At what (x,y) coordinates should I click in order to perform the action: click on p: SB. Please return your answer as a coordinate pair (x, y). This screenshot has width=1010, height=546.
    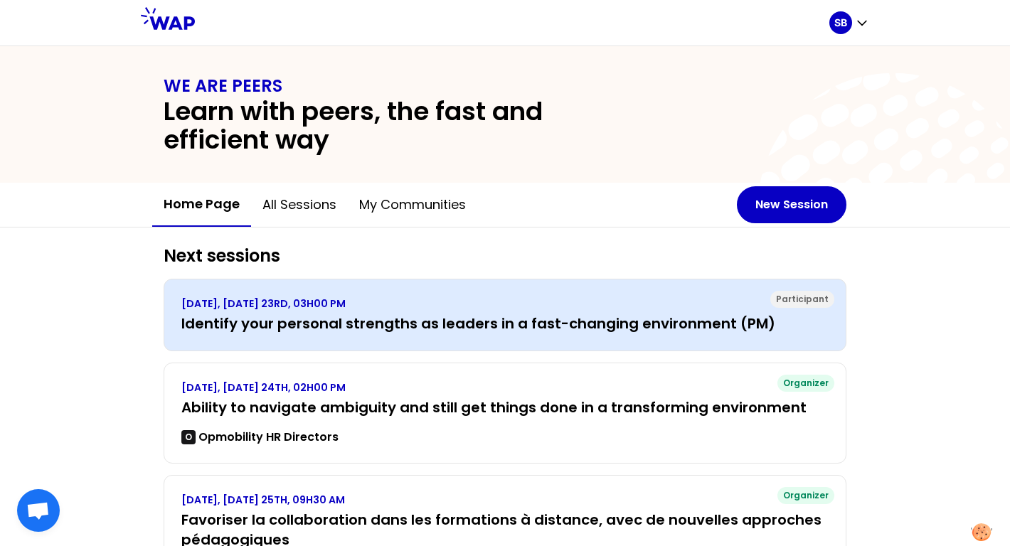
    Looking at the image, I should click on (841, 23).